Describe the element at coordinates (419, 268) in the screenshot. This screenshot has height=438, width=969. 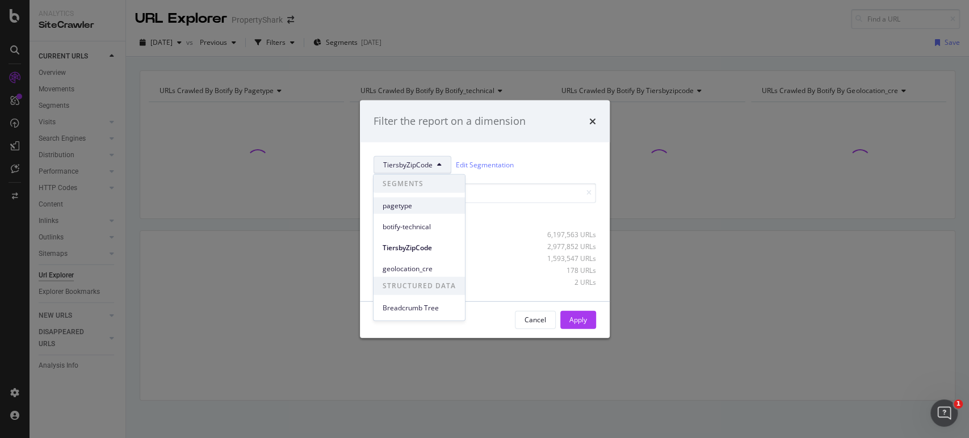
I see `span: geolocation_cre` at that location.